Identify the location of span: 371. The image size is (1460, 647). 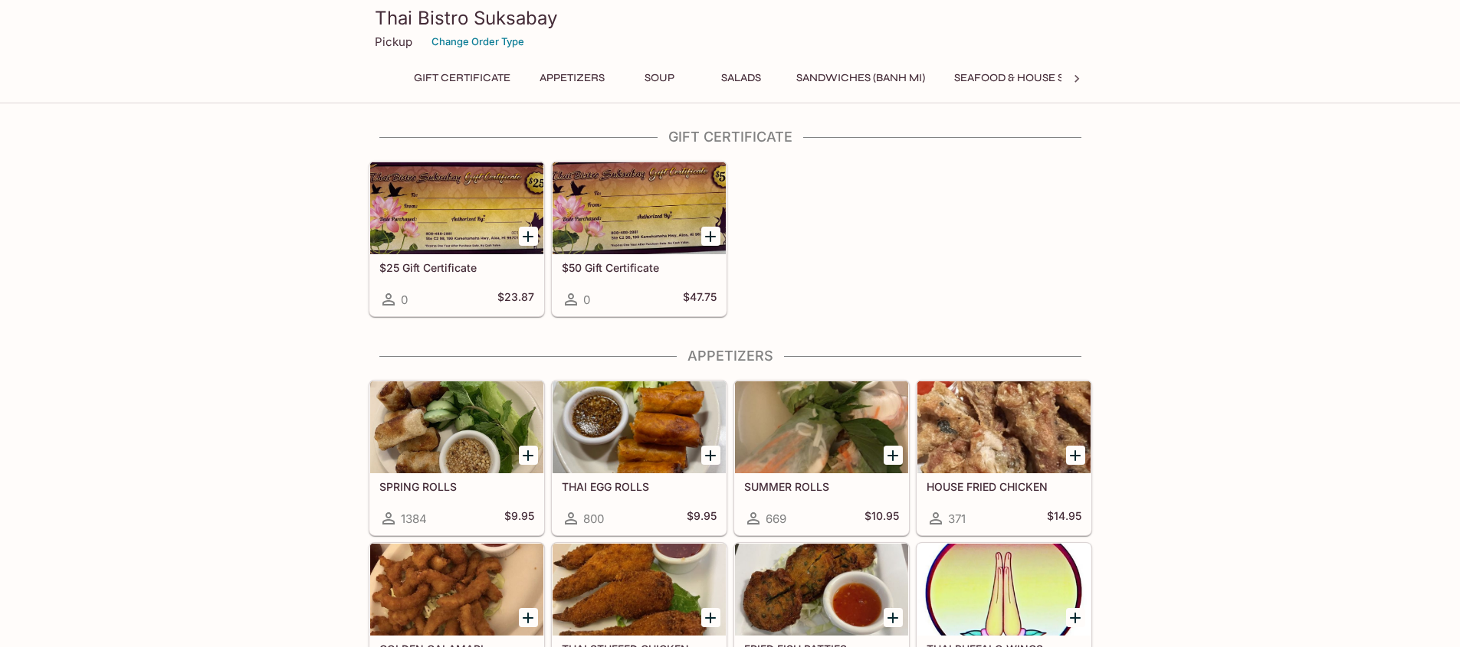
(956, 519).